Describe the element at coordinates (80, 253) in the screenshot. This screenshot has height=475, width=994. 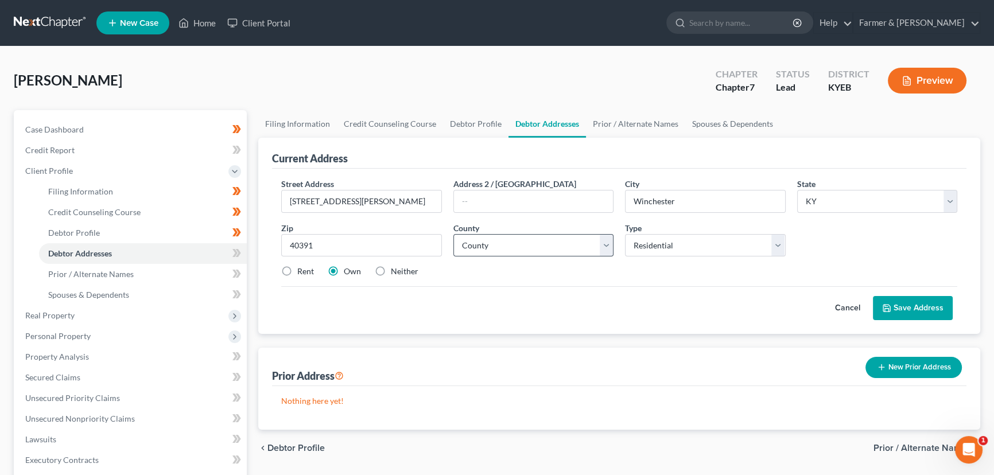
I see `span: Debtor Addresses` at that location.